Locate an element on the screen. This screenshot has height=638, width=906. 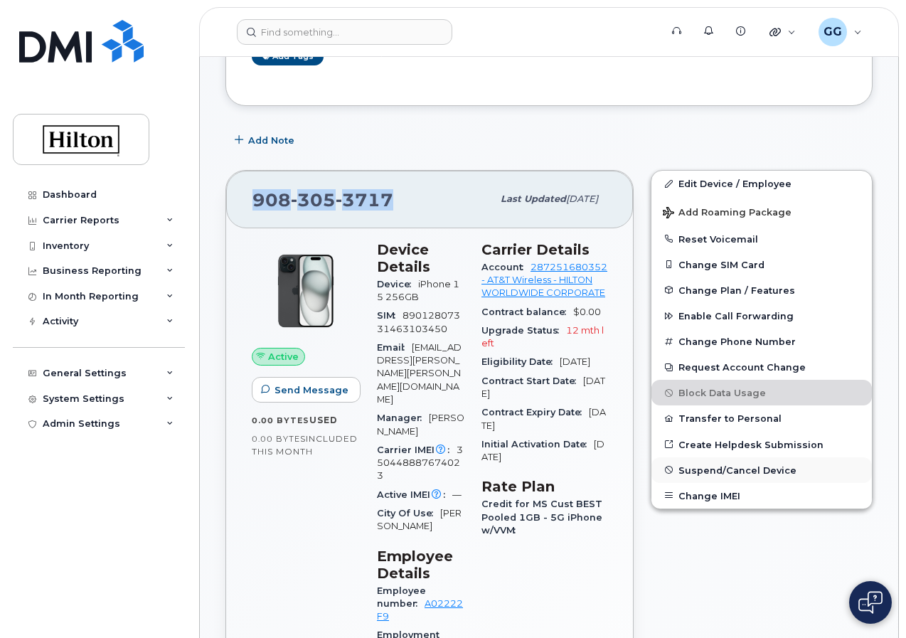
a: Create Helpdesk Submission is located at coordinates (761, 444).